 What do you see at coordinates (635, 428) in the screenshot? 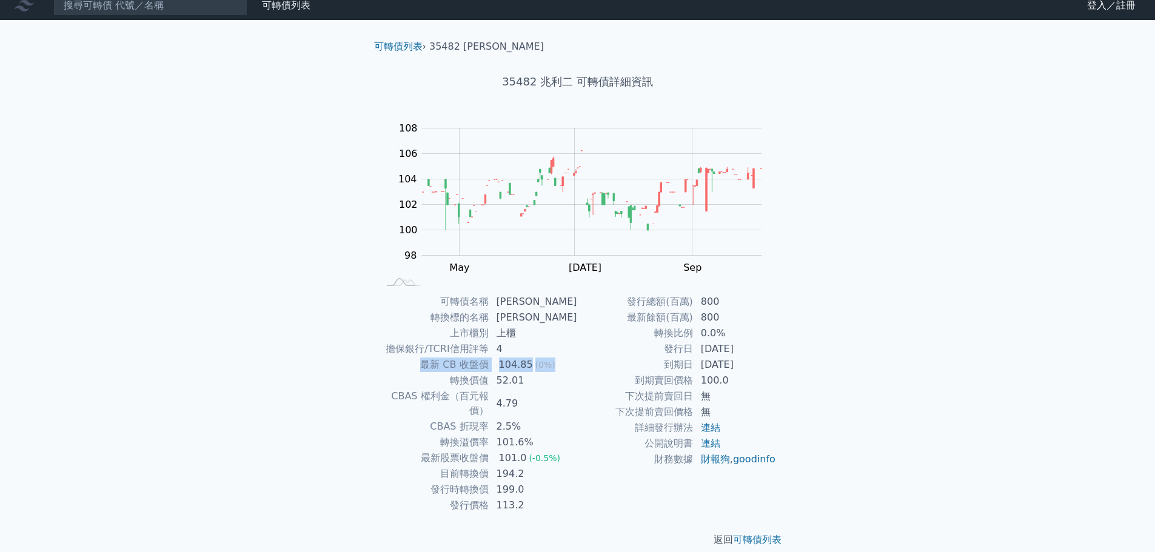
I see `td: 詳細發行辦法` at bounding box center [635, 428].